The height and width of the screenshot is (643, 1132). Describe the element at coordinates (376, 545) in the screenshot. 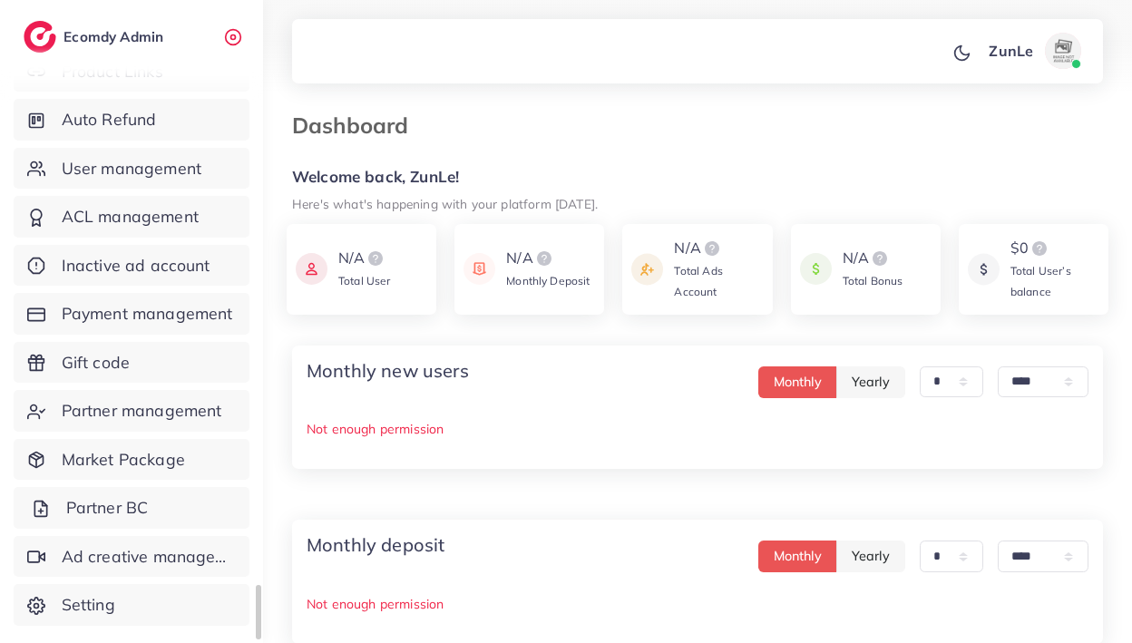

I see `h4: Monthly deposit` at that location.